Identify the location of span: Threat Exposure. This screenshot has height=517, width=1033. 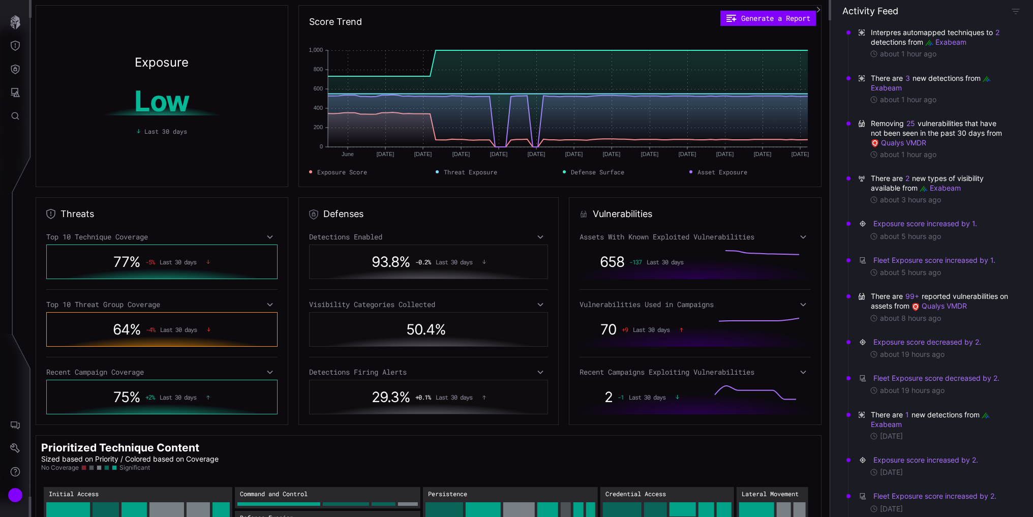
(470, 172).